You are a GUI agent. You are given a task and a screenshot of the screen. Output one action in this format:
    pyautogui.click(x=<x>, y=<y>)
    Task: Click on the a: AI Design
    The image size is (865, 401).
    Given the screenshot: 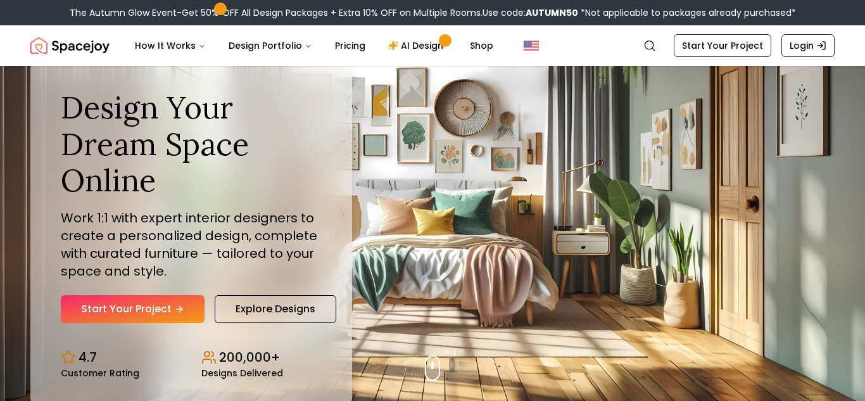 What is the action you would take?
    pyautogui.click(x=417, y=46)
    